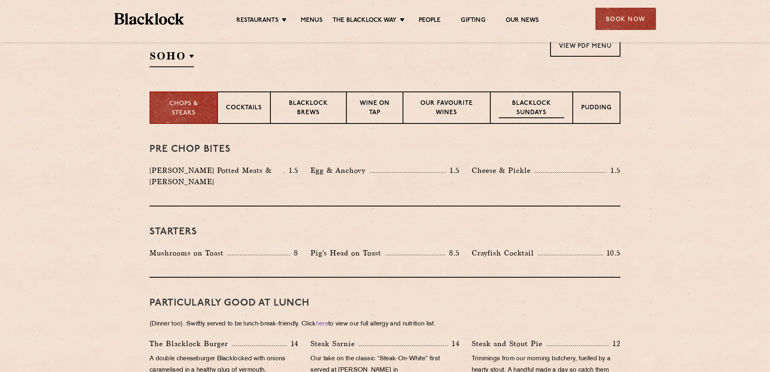 This screenshot has width=770, height=372. What do you see at coordinates (365, 21) in the screenshot?
I see `a: The Blacklock Way` at bounding box center [365, 21].